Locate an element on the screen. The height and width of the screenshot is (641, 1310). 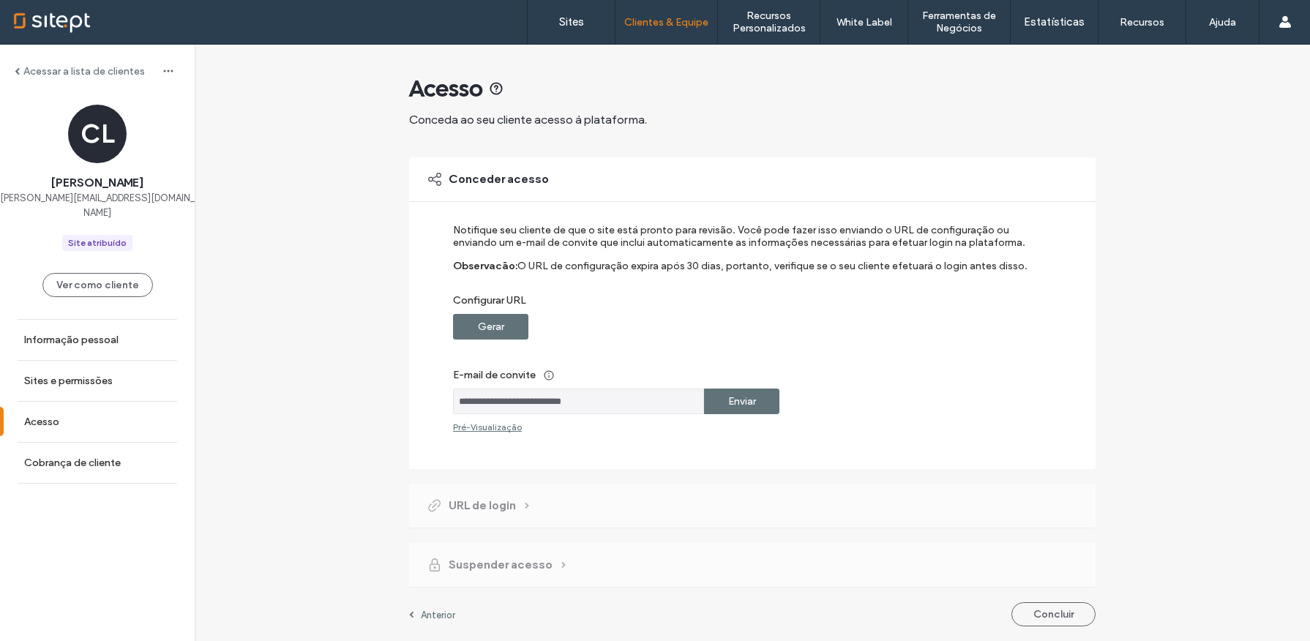
a: Concluir is located at coordinates (1053, 614).